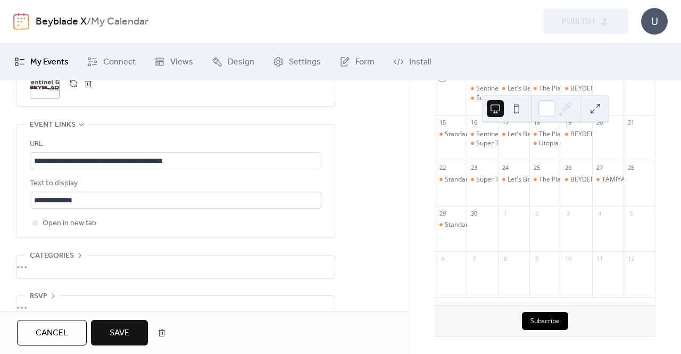 This screenshot has height=354, width=681. Describe the element at coordinates (536, 168) in the screenshot. I see `div: 25` at that location.